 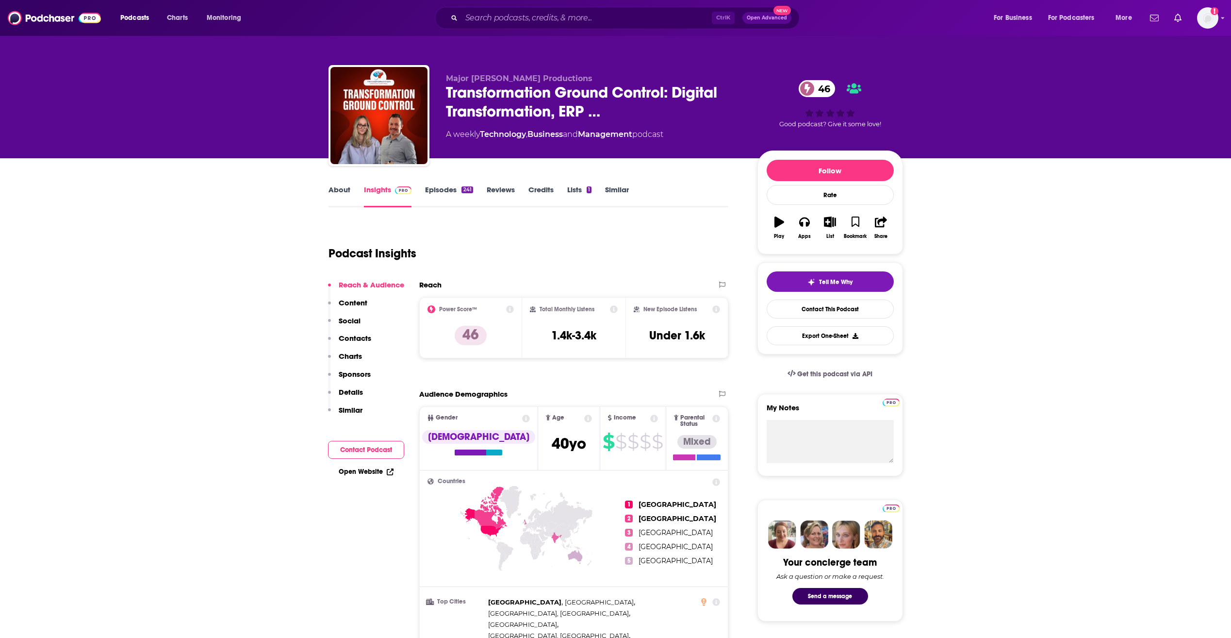 I want to click on button: Details, so click(x=346, y=396).